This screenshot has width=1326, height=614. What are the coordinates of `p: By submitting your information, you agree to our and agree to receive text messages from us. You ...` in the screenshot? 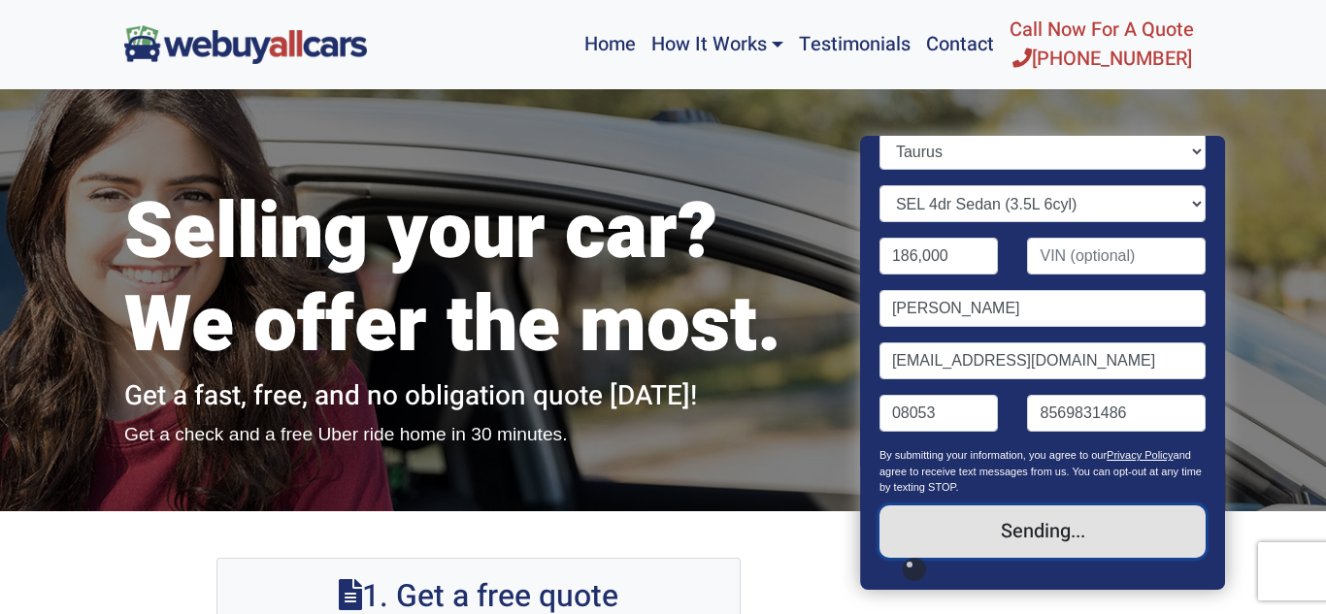 It's located at (1042, 477).